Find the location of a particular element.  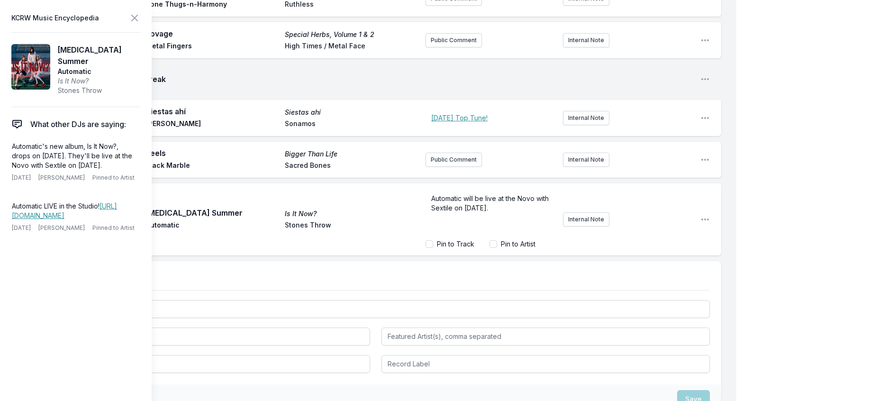

span: What other DJs are saying: is located at coordinates (78, 124).